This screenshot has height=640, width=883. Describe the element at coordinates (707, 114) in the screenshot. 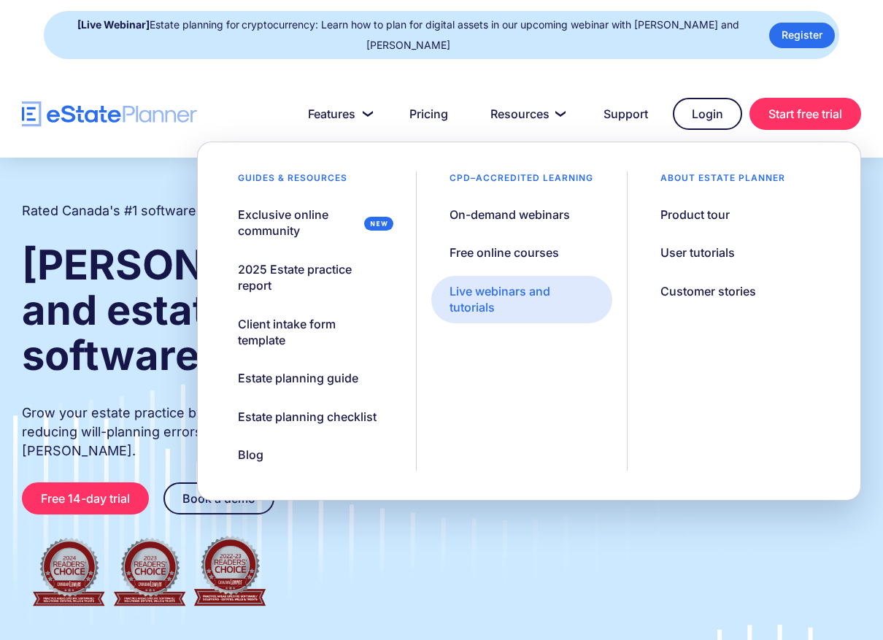

I see `a: Login` at that location.